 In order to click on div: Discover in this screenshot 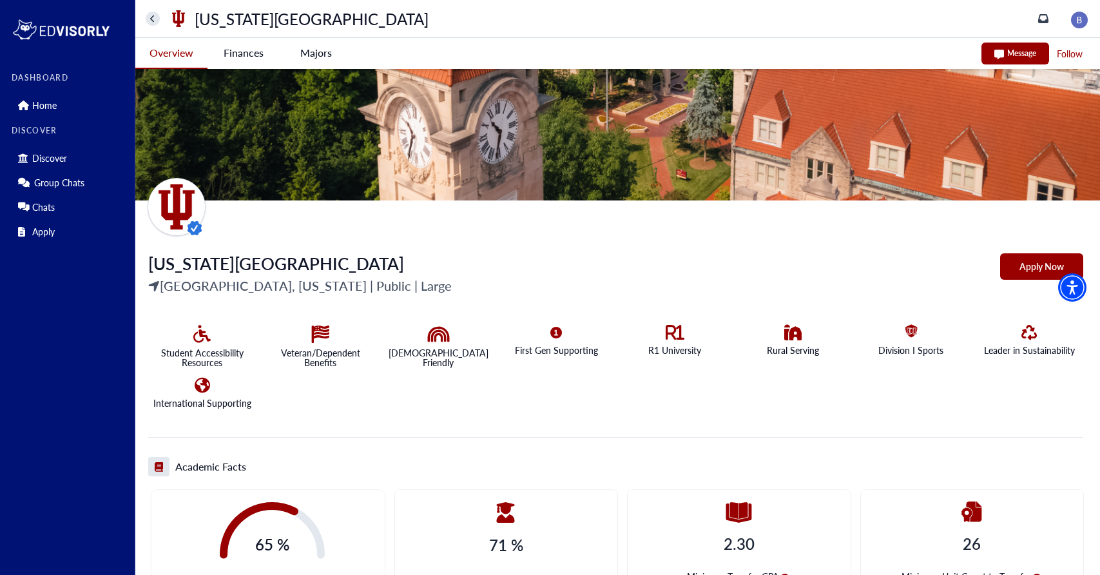, I will do `click(69, 158)`.